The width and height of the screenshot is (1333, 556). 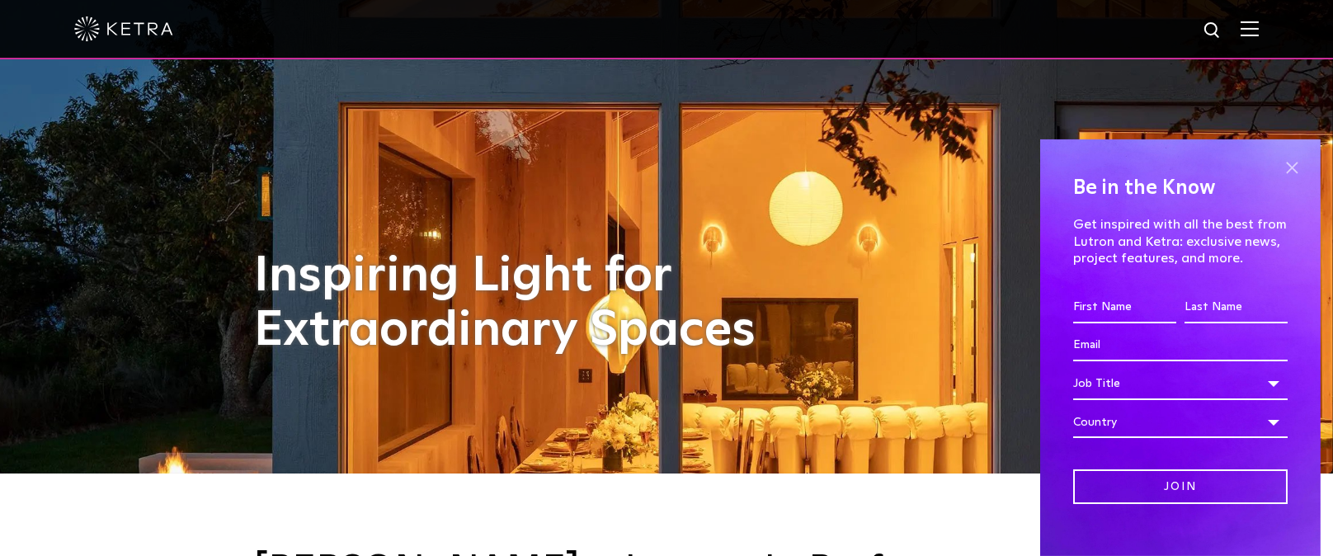 What do you see at coordinates (522, 304) in the screenshot?
I see `h1: Inspiring Light for Extraordinary Spaces` at bounding box center [522, 304].